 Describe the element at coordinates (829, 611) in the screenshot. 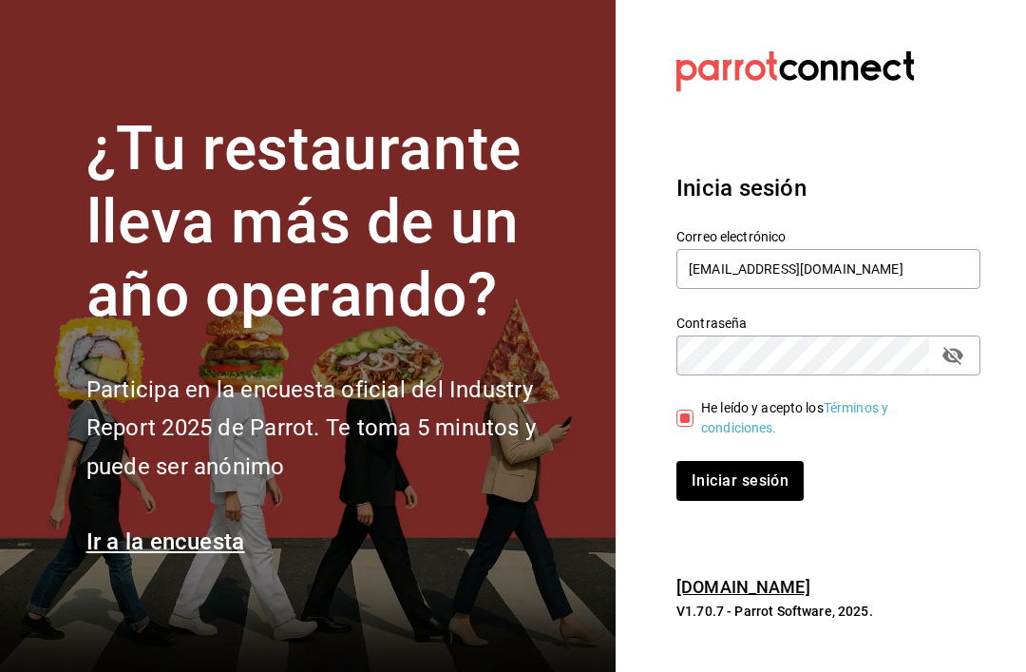

I see `p: V1.70.7 - Parrot Software, 2025.` at that location.